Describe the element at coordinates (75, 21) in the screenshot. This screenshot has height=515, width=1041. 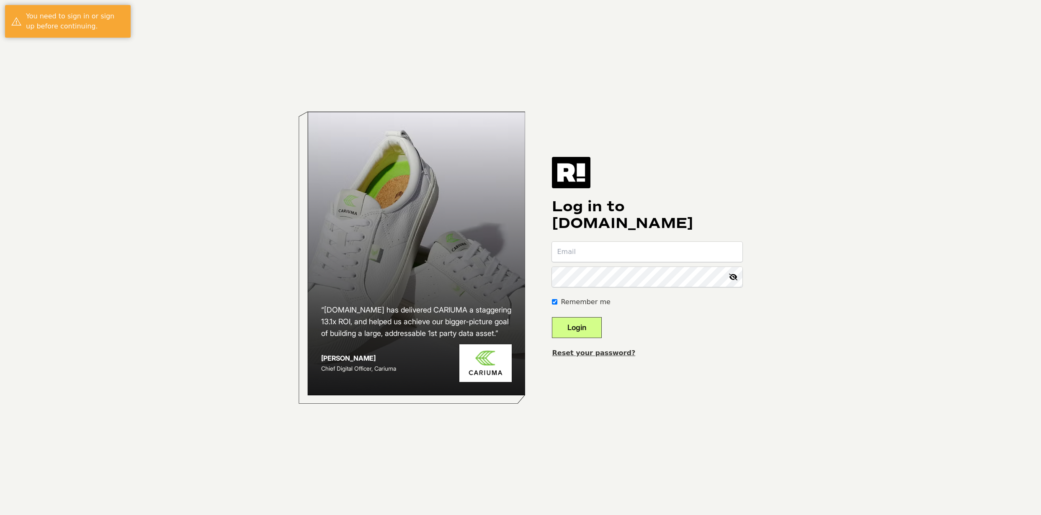
I see `div: You need to sign in or sign up before continuing.` at that location.